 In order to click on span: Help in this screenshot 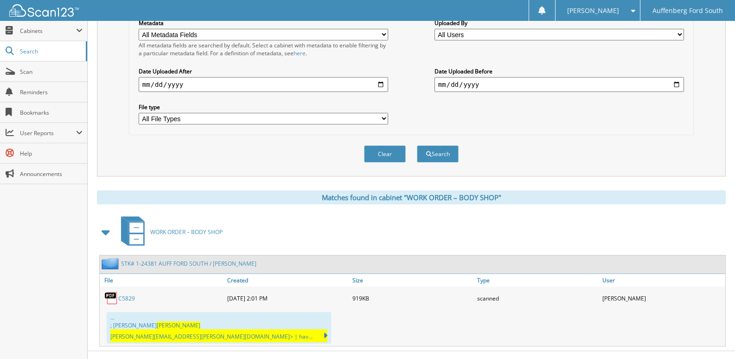, I will do `click(51, 153)`.